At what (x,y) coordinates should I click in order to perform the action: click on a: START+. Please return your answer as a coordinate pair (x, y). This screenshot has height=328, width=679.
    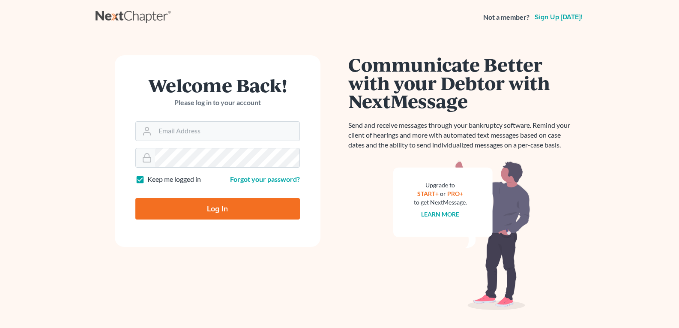
    Looking at the image, I should click on (428, 193).